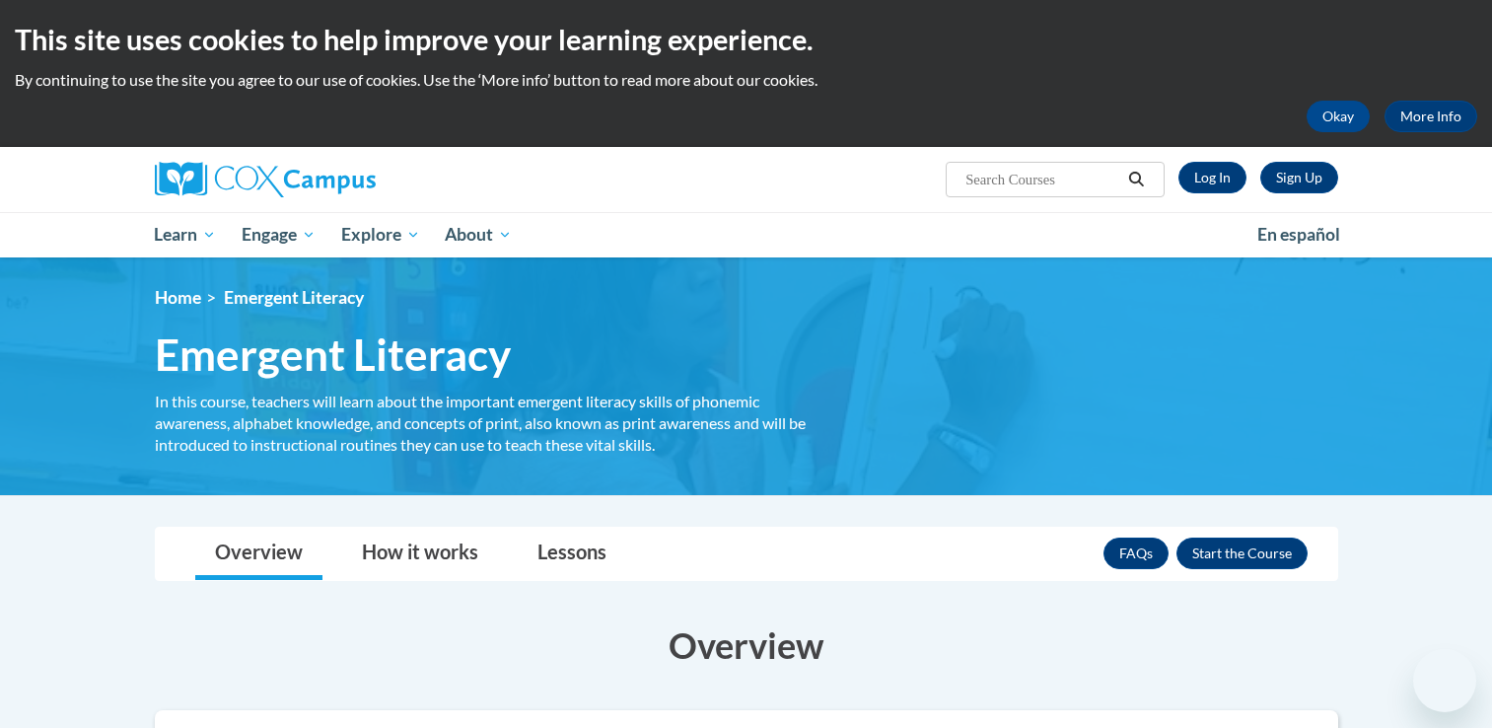 The height and width of the screenshot is (728, 1492). I want to click on a: Engage, so click(278, 235).